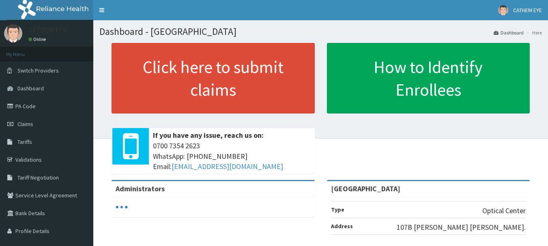 The image size is (548, 246). I want to click on span: Tariff Negotiation, so click(38, 178).